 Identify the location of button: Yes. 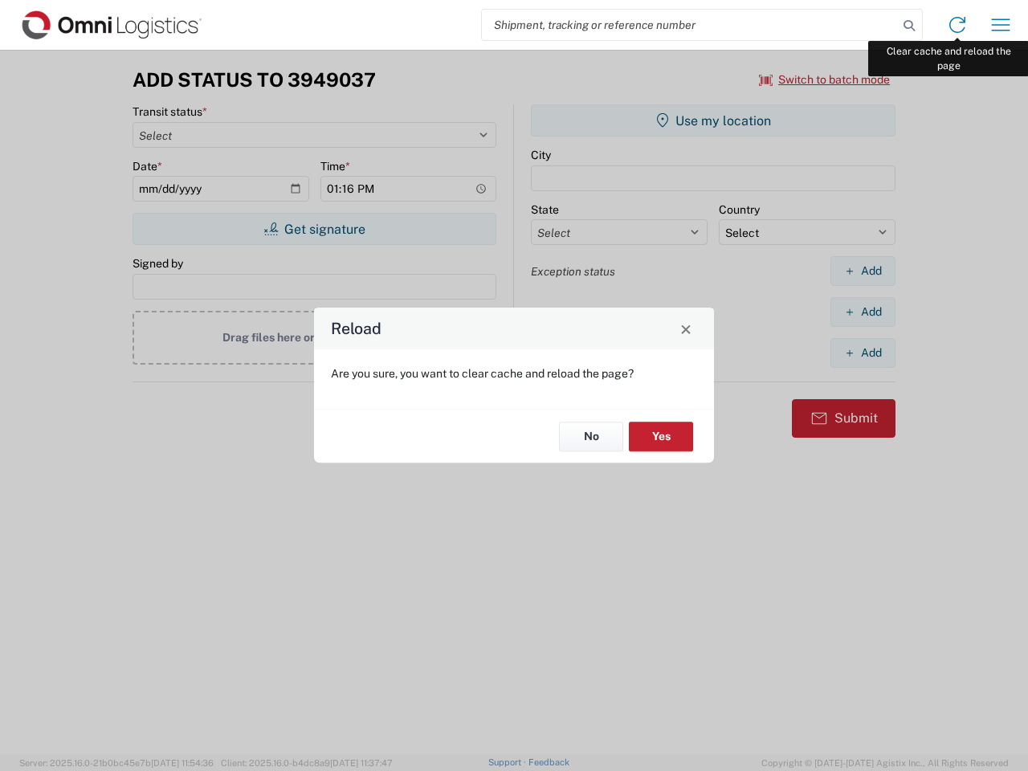
(661, 436).